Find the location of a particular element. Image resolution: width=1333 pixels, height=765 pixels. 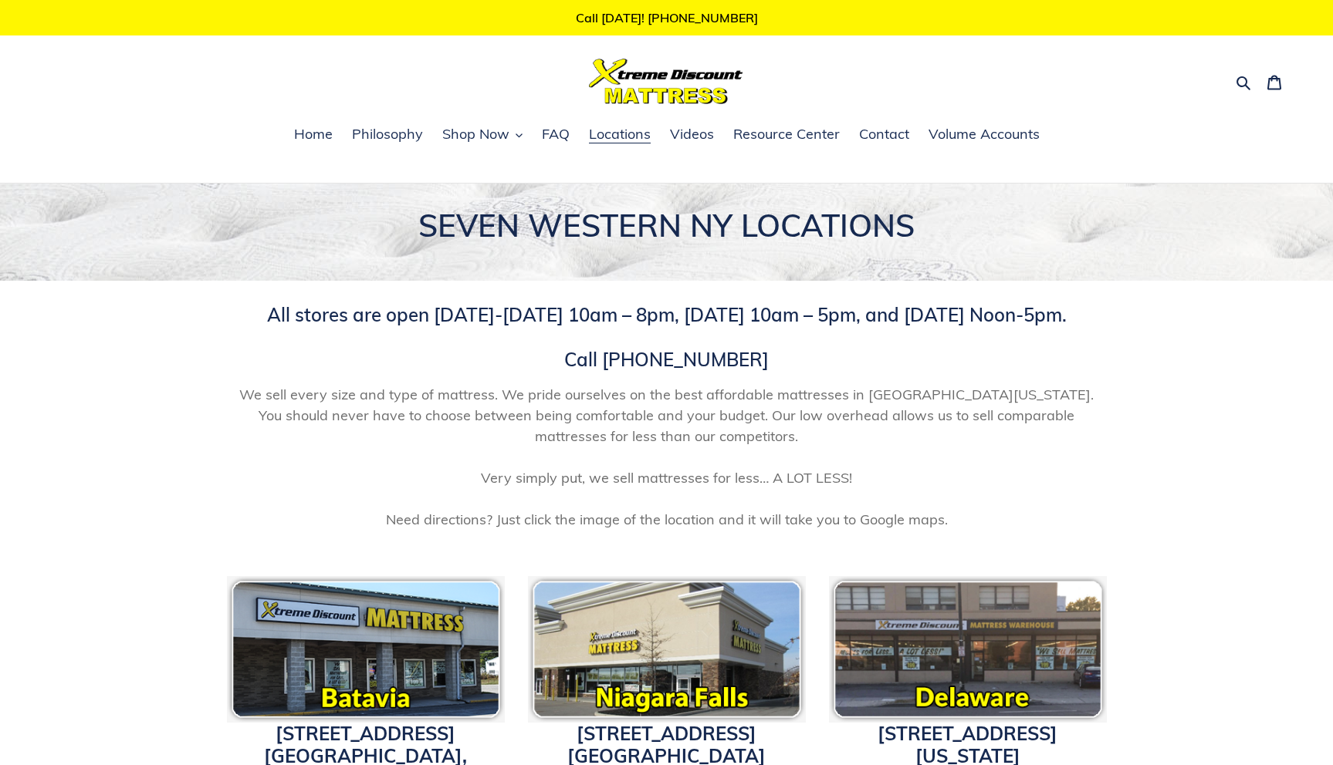

a: Contact is located at coordinates (884, 135).